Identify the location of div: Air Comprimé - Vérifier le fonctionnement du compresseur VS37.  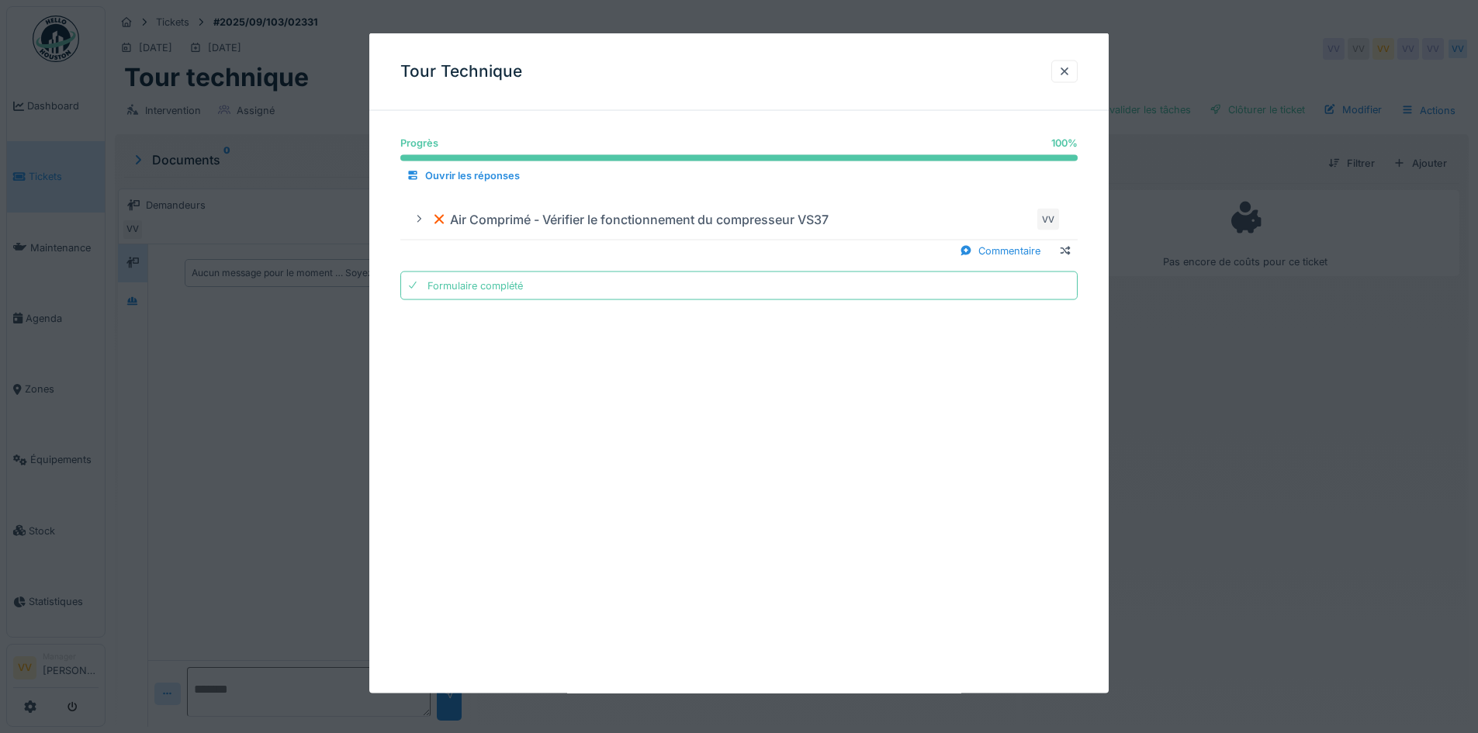
(630, 219).